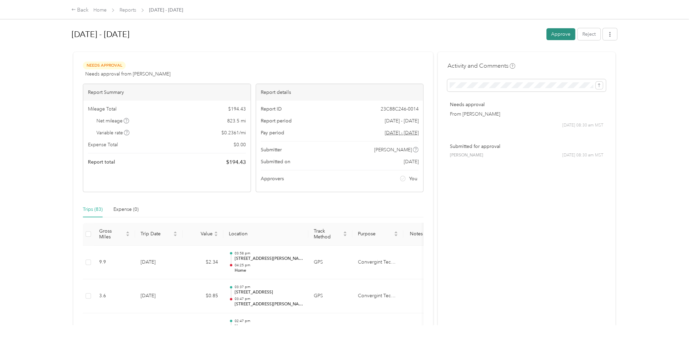  What do you see at coordinates (269, 299) in the screenshot?
I see `p: 03:47 pm` at bounding box center [269, 299].